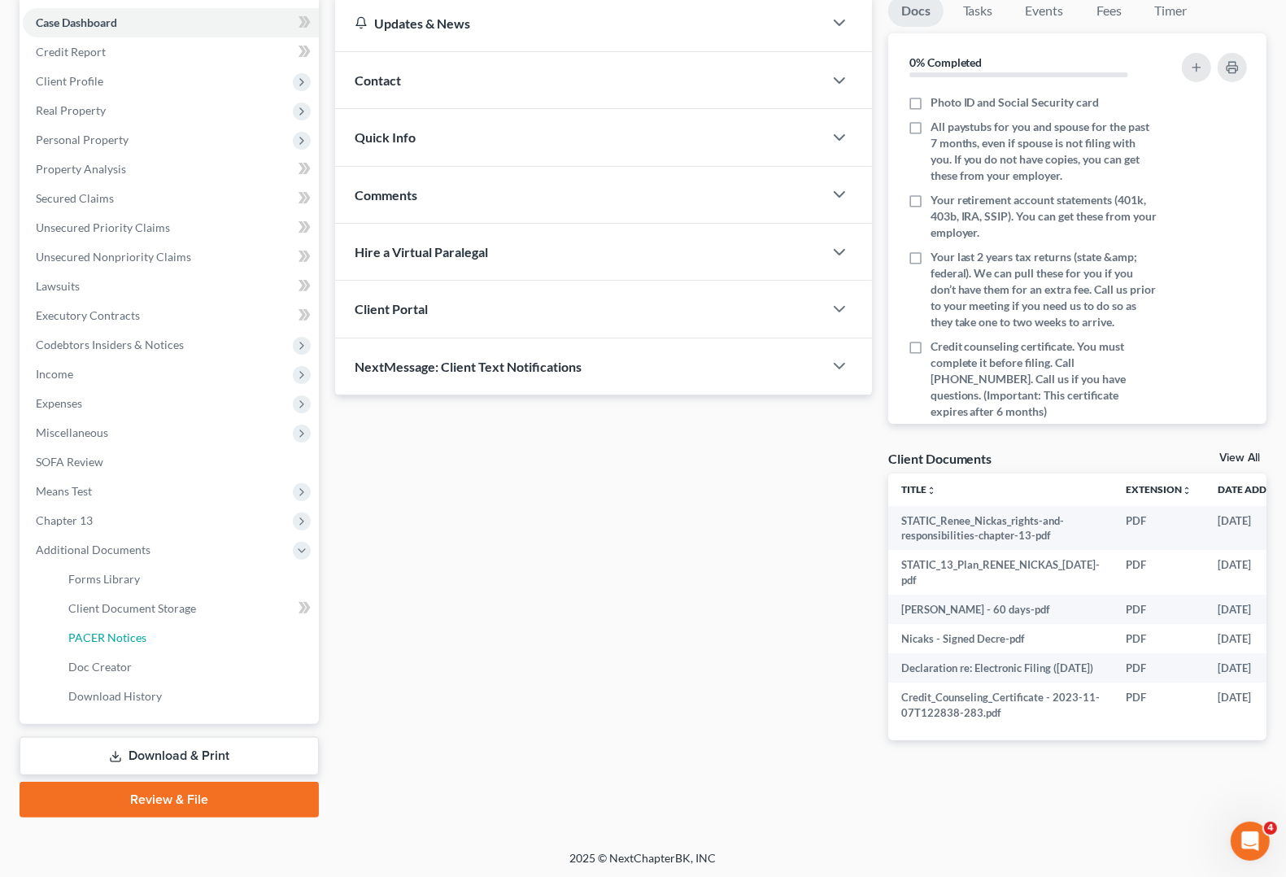 The height and width of the screenshot is (877, 1286). Describe the element at coordinates (59, 403) in the screenshot. I see `span: Expenses` at that location.